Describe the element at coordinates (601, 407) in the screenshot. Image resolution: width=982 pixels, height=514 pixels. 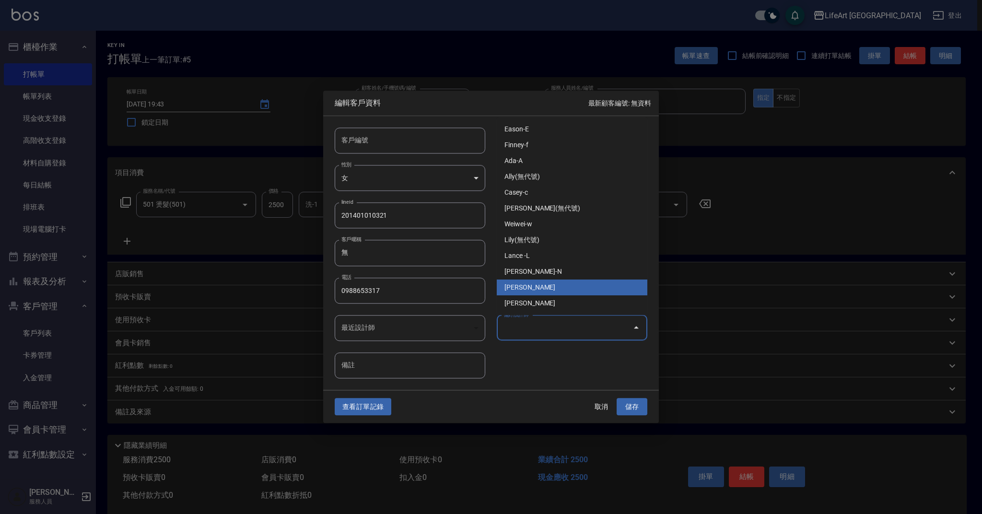
I see `button: 取消` at that location.